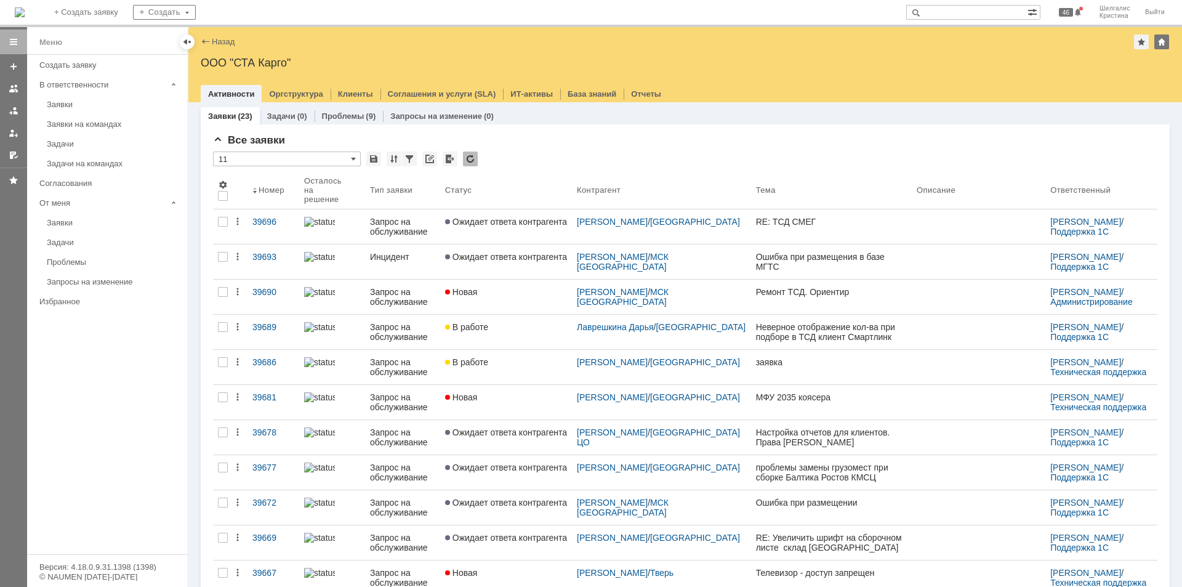 This screenshot has height=587, width=1182. I want to click on a: В работе, so click(506, 367).